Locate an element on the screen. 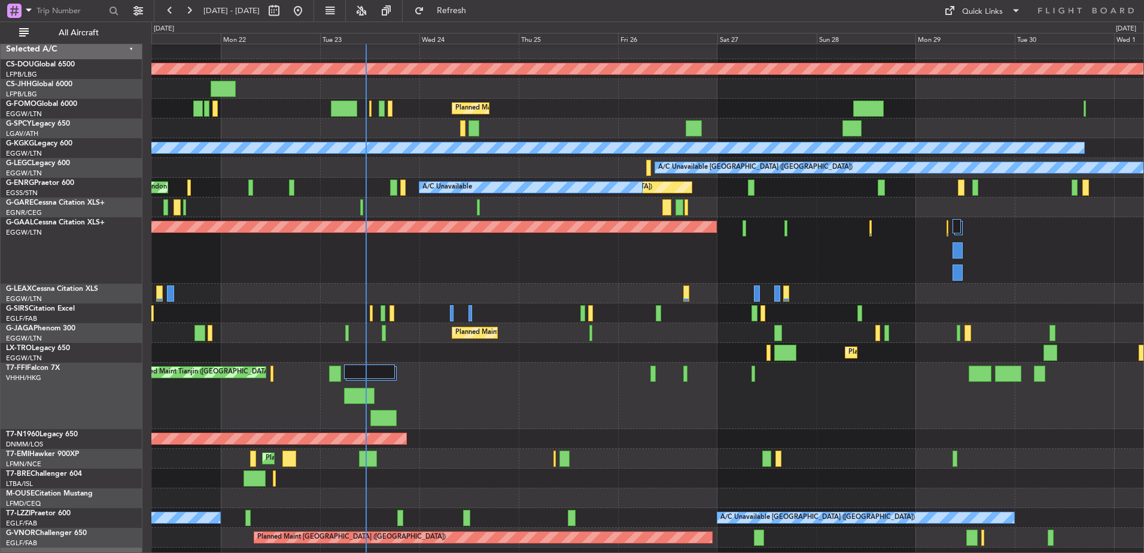 This screenshot has width=1144, height=553. span: LX-TRO is located at coordinates (19, 348).